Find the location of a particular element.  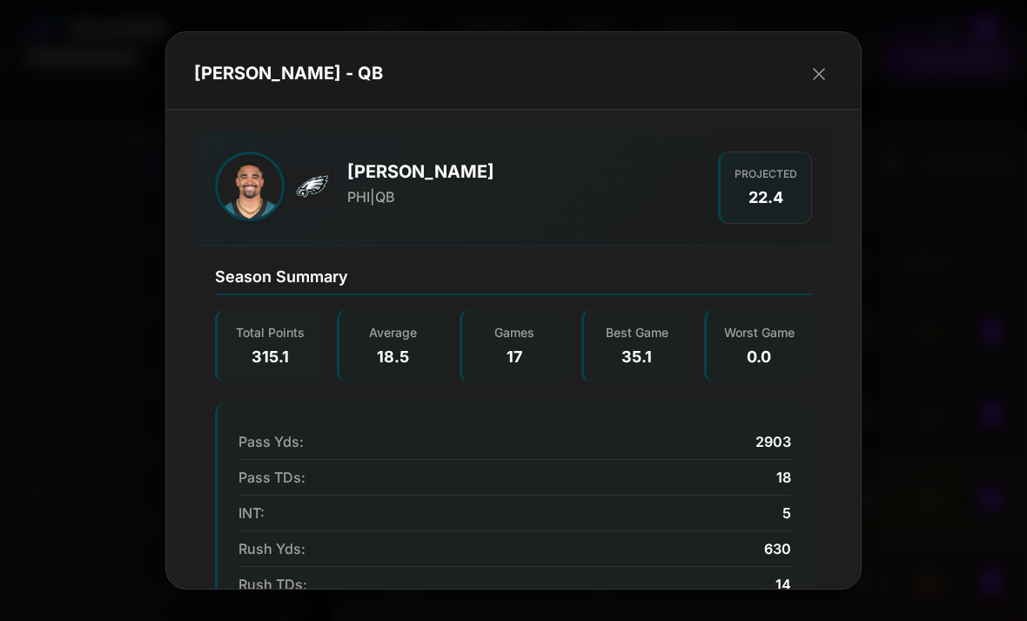

span: Projected is located at coordinates (766, 174).